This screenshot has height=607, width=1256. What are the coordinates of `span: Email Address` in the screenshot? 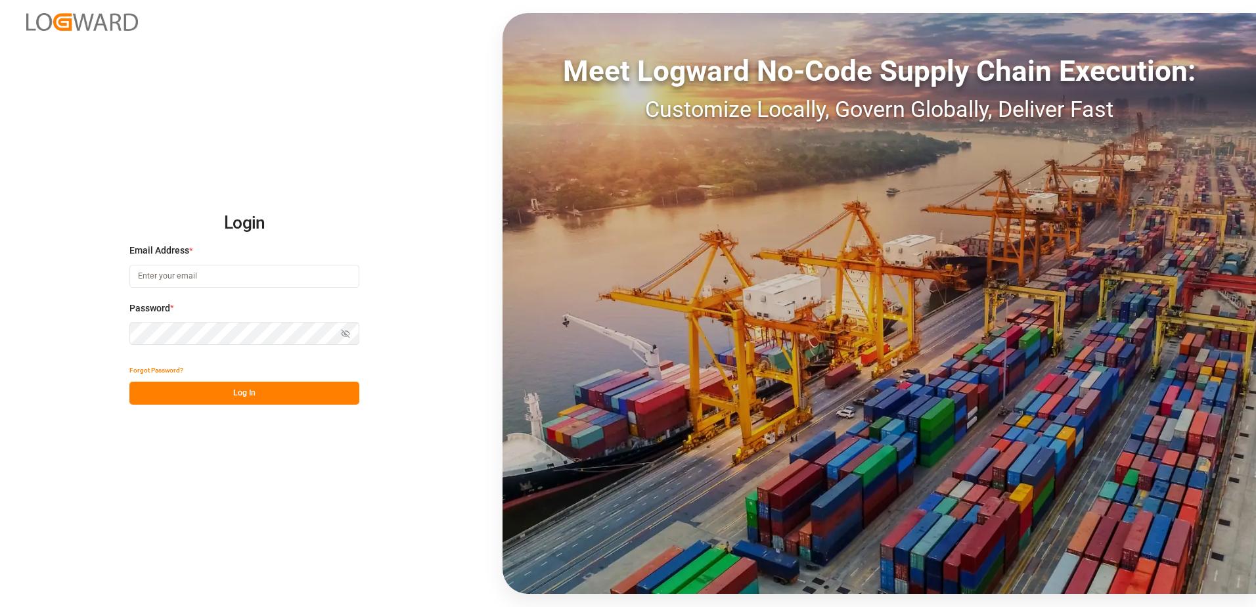 It's located at (159, 250).